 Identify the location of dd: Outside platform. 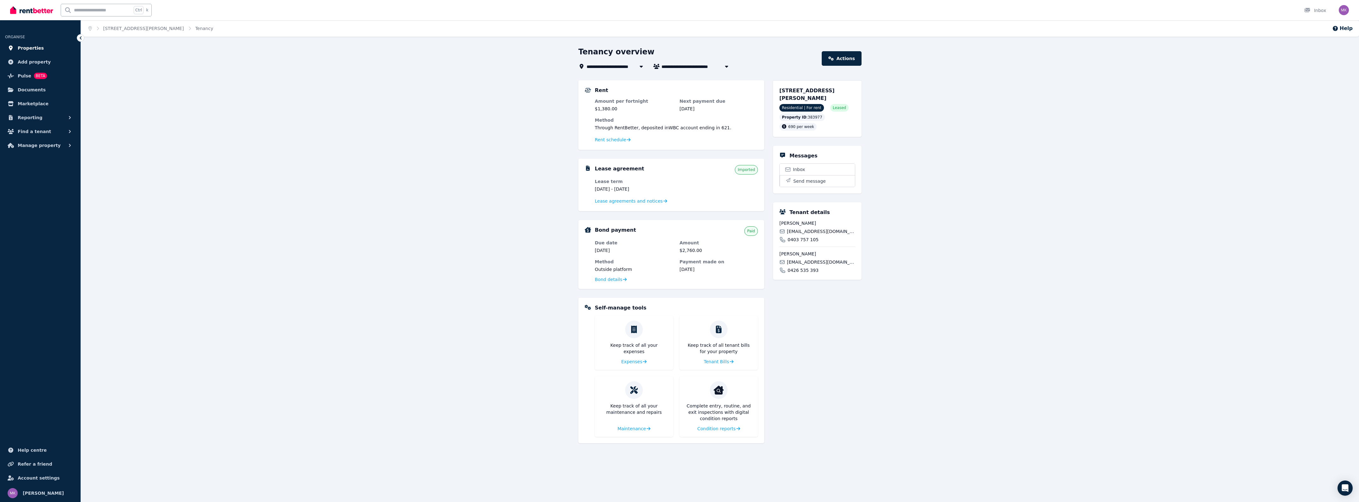
(634, 269).